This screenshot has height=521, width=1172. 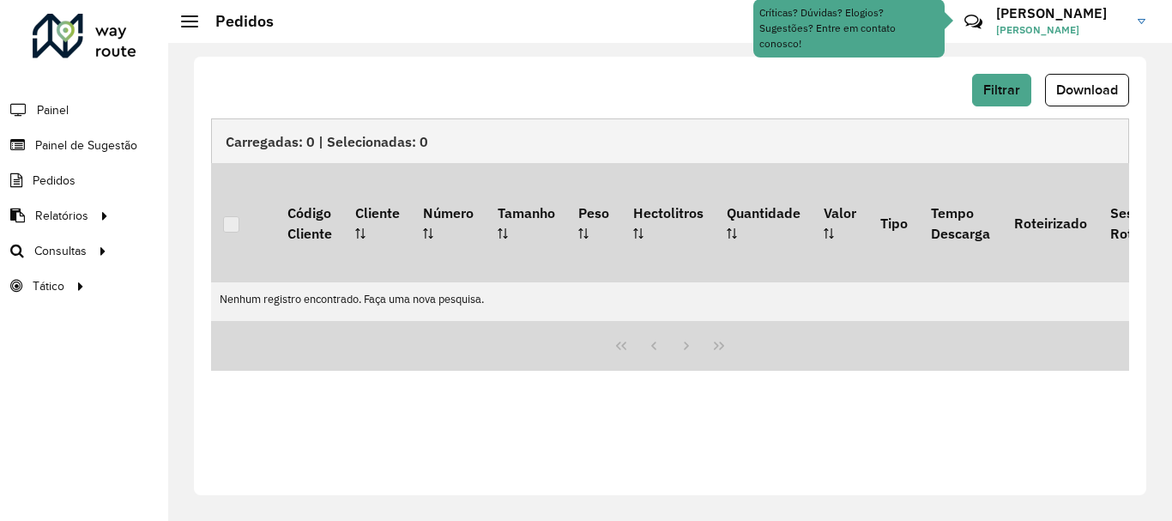 I want to click on th: Quantidade, so click(x=763, y=222).